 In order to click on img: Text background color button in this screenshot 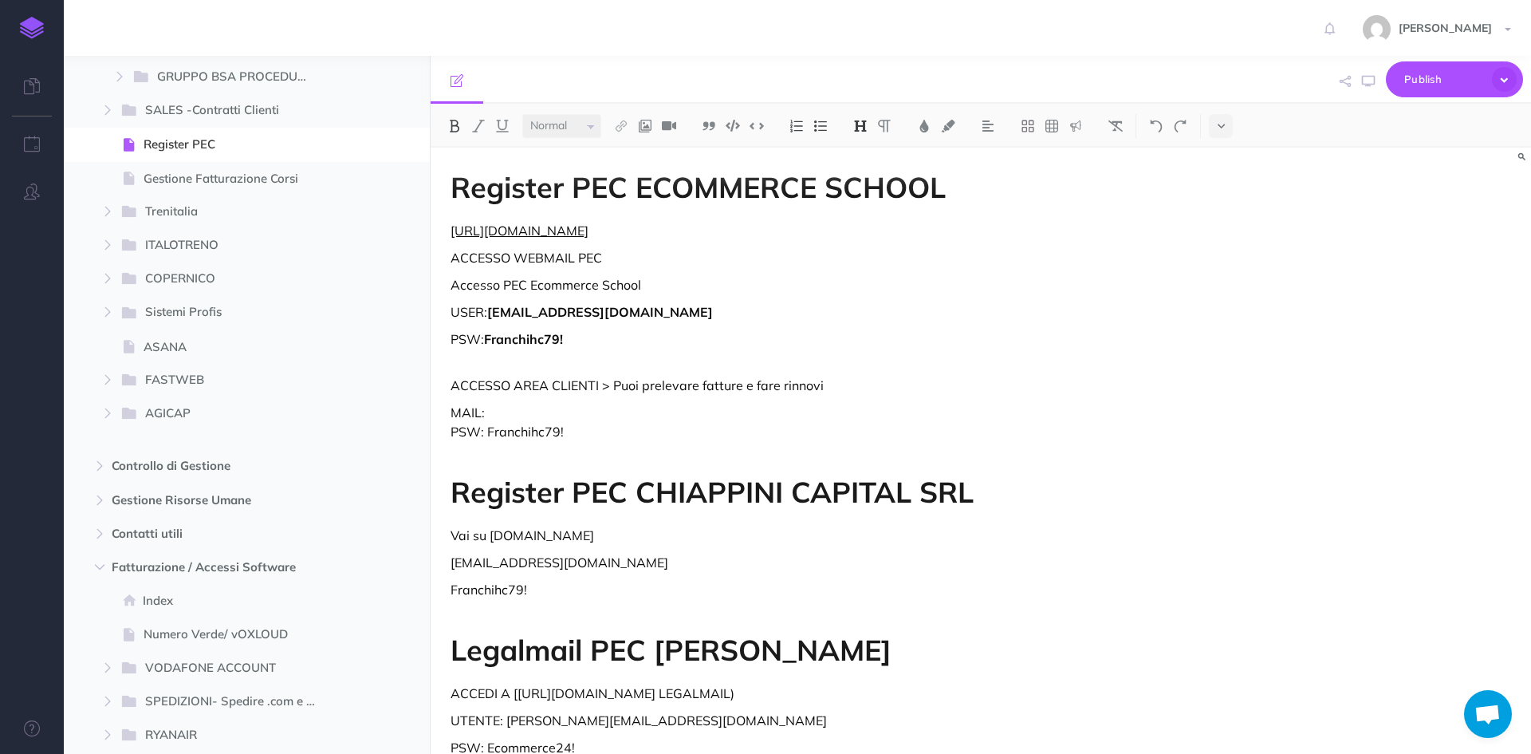, I will do `click(948, 126)`.